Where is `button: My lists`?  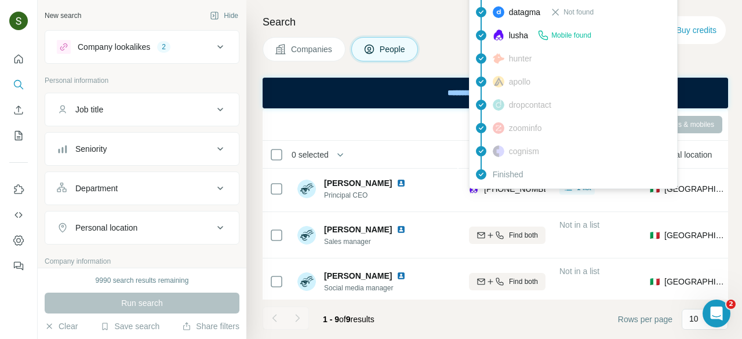 button: My lists is located at coordinates (19, 136).